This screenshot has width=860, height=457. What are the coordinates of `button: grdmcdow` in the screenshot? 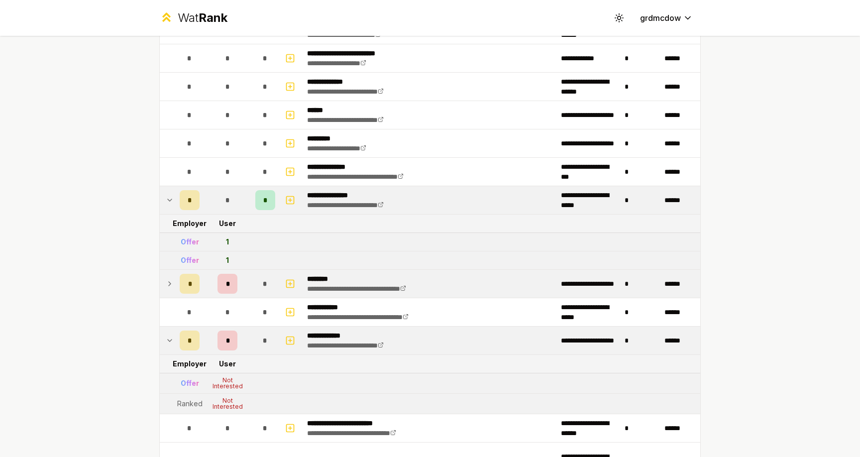 It's located at (667, 18).